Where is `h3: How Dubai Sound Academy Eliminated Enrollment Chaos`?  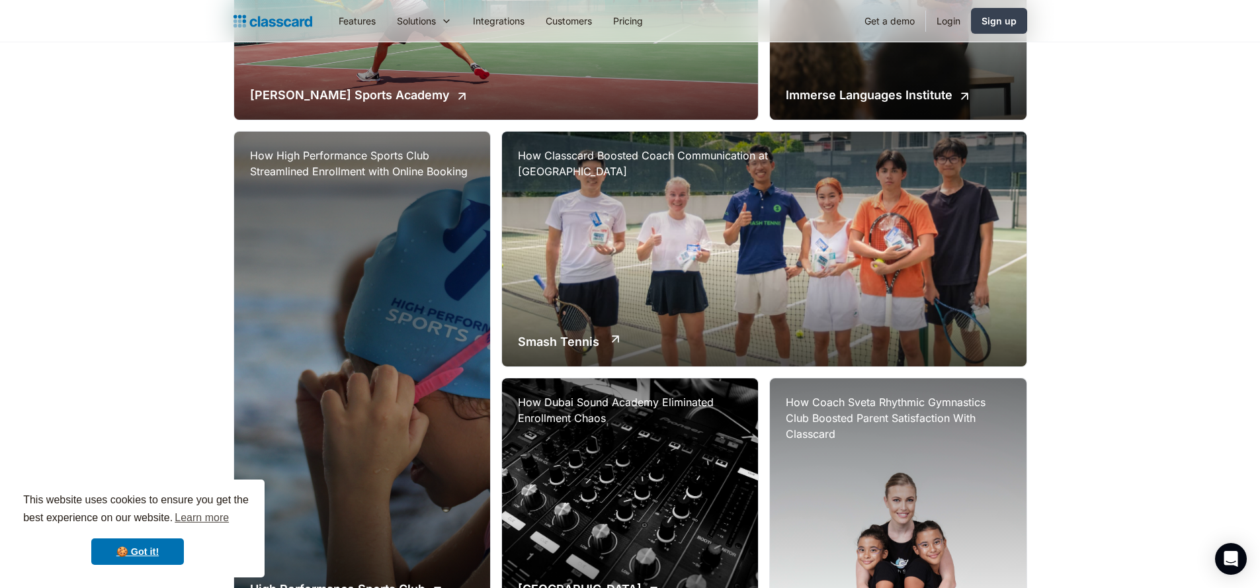 h3: How Dubai Sound Academy Eliminated Enrollment Chaos is located at coordinates (630, 410).